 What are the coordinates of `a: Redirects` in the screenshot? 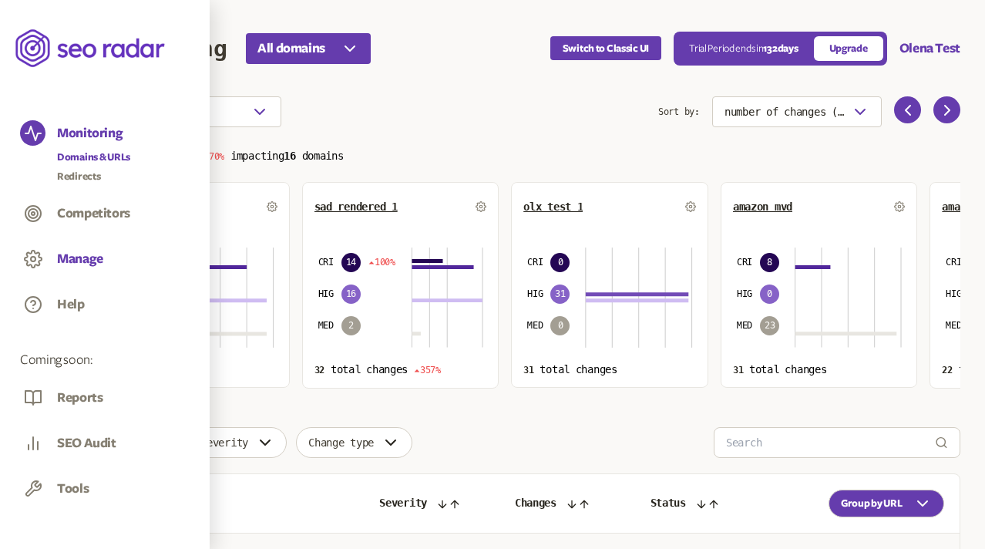 It's located at (93, 176).